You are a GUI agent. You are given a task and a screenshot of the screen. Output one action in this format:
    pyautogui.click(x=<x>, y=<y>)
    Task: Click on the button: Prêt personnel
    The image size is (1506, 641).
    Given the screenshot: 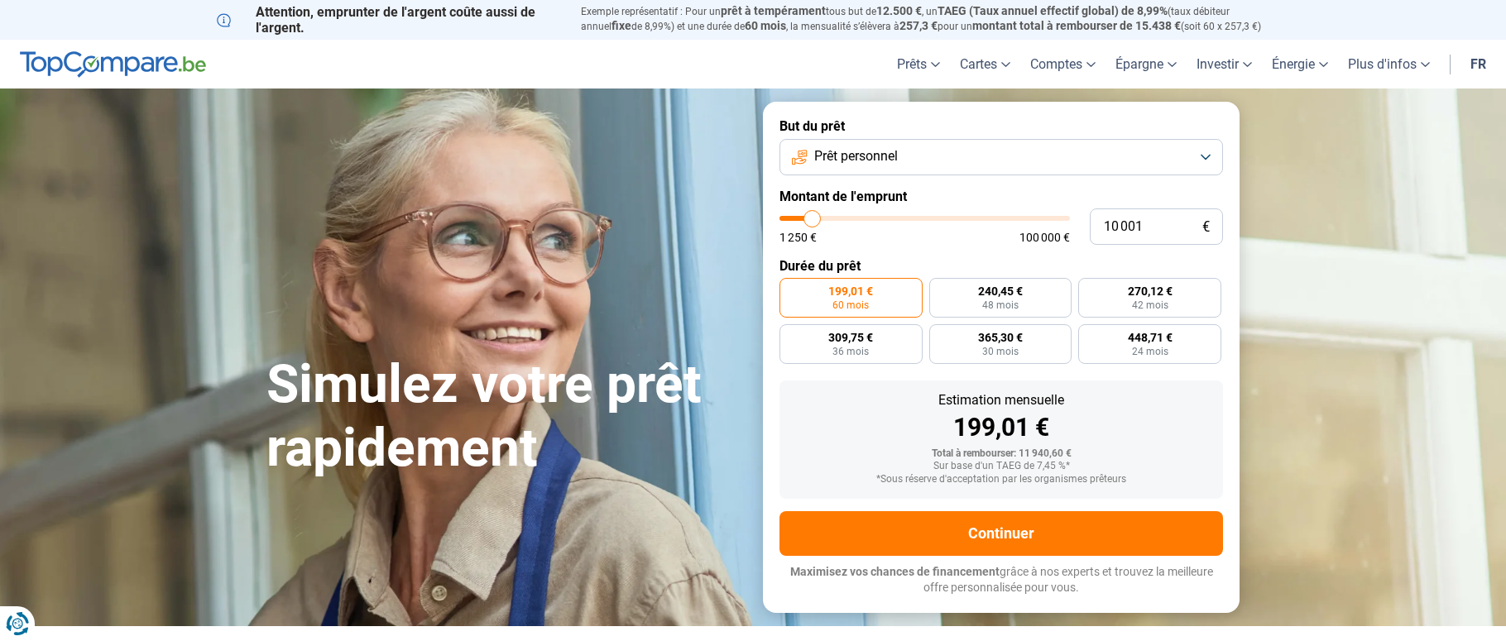 What is the action you would take?
    pyautogui.click(x=1001, y=157)
    